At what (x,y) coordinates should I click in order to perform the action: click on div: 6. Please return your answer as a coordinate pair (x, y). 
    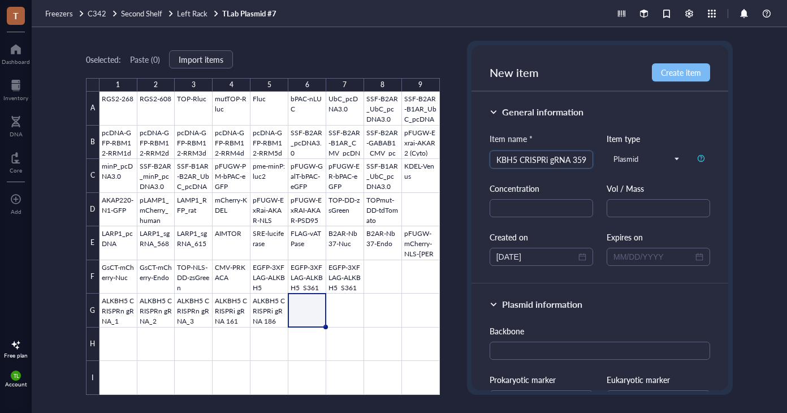
    Looking at the image, I should click on (307, 85).